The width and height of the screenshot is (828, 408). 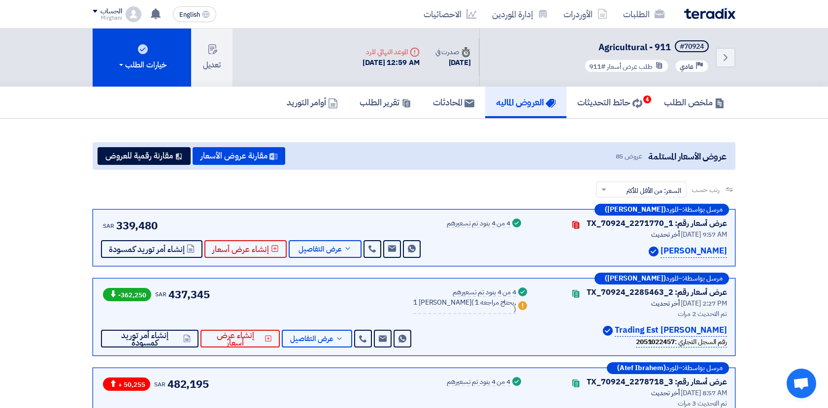 I want to click on img: Teradix logo, so click(x=710, y=13).